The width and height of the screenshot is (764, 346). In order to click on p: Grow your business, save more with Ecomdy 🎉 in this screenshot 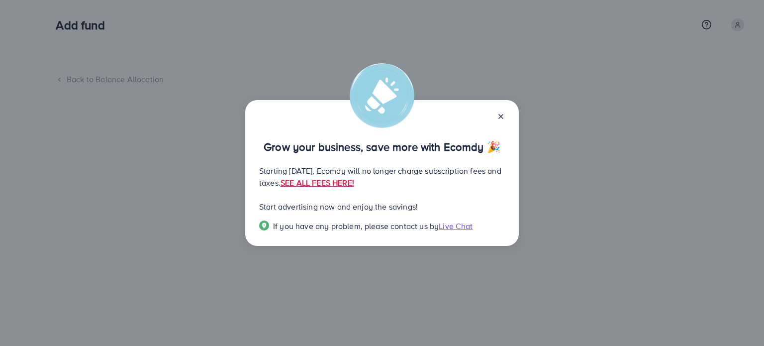, I will do `click(382, 147)`.